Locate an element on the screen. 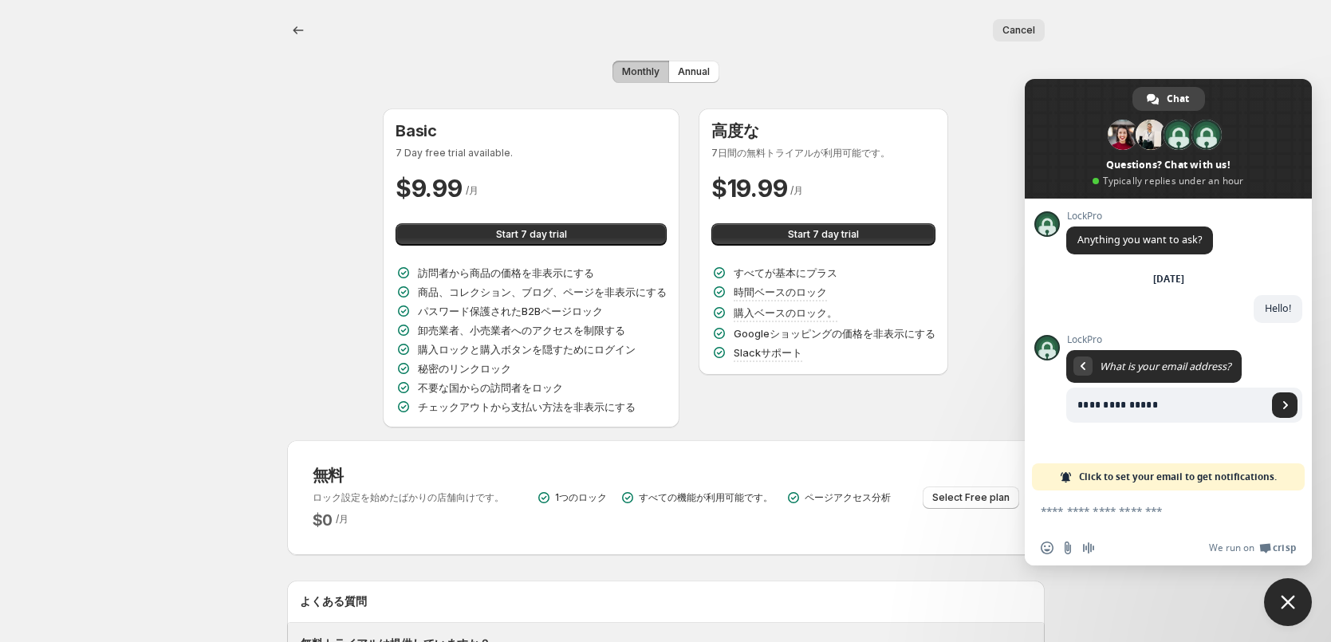 Image resolution: width=1331 pixels, height=642 pixels. button: Cancel is located at coordinates (1018, 30).